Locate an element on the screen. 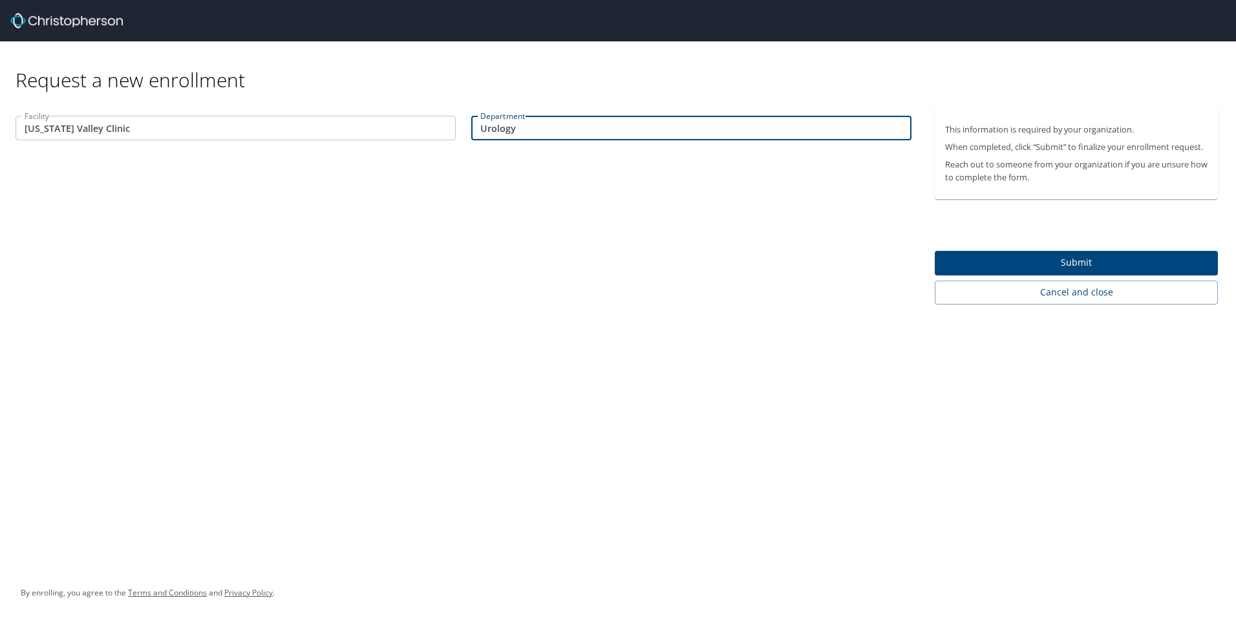  div: By enrolling, you agree to the and . is located at coordinates (147, 593).